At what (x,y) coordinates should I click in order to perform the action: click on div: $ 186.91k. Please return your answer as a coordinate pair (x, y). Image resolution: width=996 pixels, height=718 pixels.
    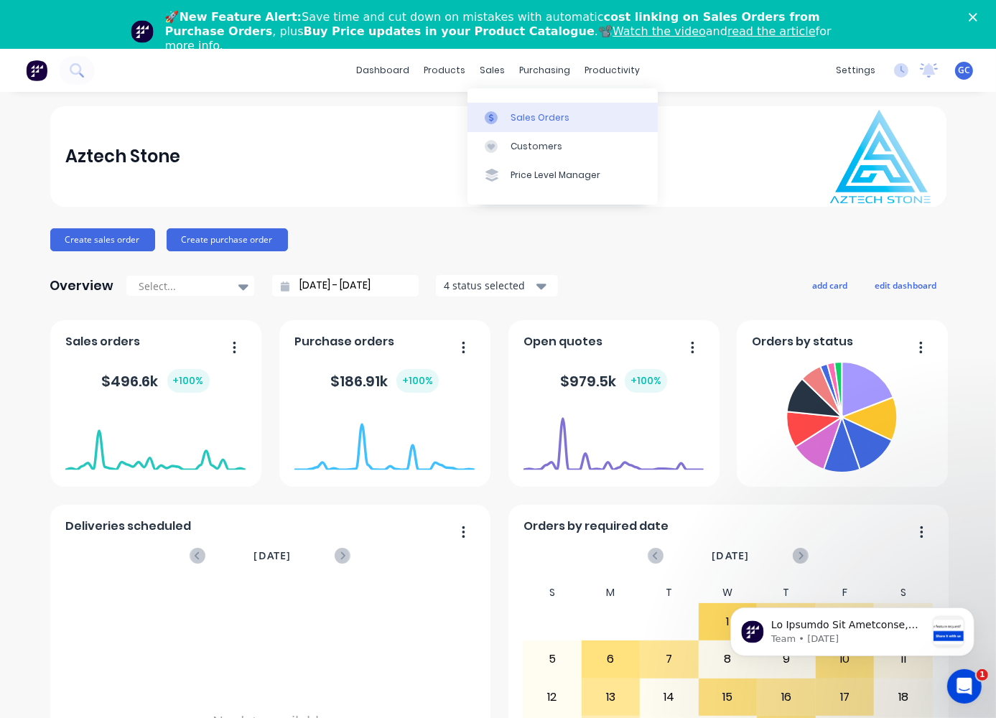
    Looking at the image, I should click on (384, 381).